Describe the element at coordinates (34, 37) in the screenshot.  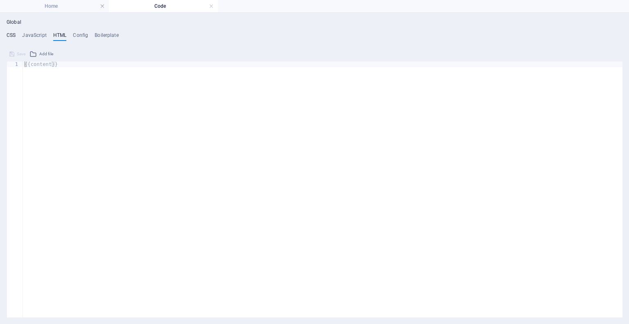
I see `h4: JavaScript` at that location.